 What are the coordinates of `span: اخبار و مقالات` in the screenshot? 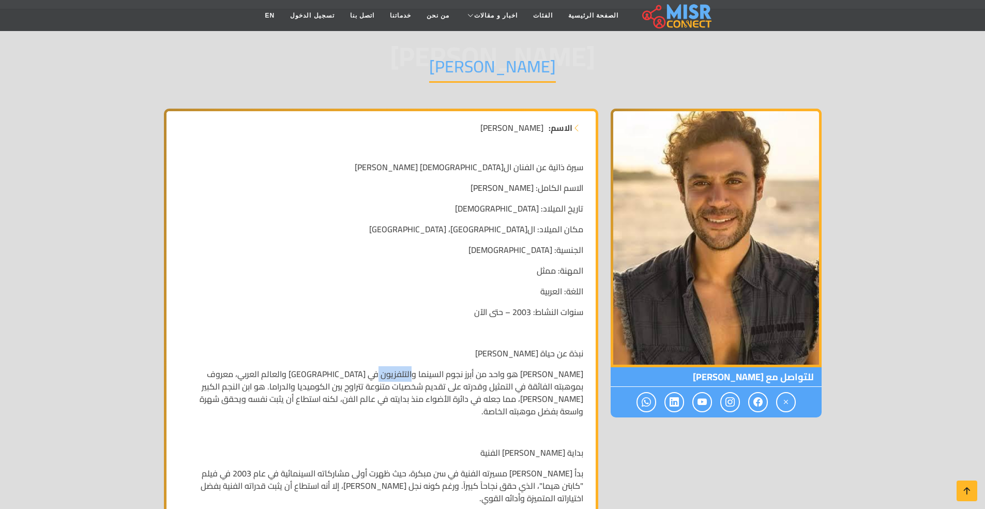 It's located at (496, 16).